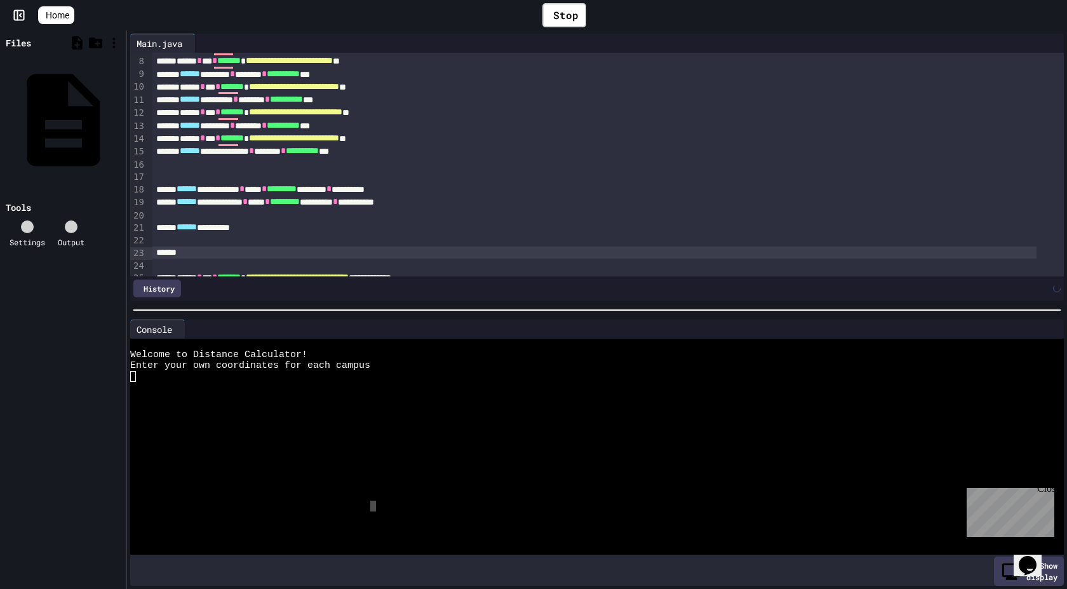 The width and height of the screenshot is (1067, 589). I want to click on div: 10, so click(138, 87).